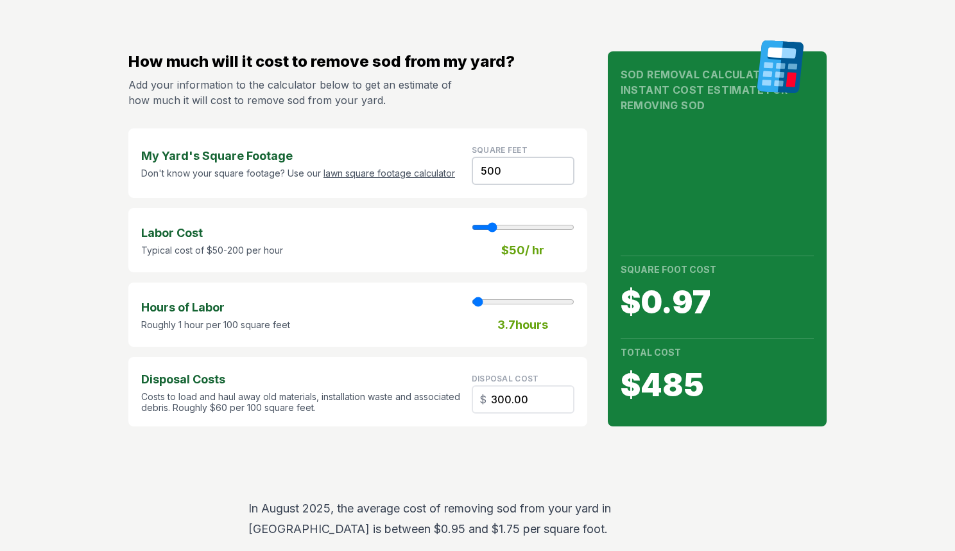 This screenshot has height=551, width=955. I want to click on p: Roughly 1 hour per 100 square feet, so click(216, 325).